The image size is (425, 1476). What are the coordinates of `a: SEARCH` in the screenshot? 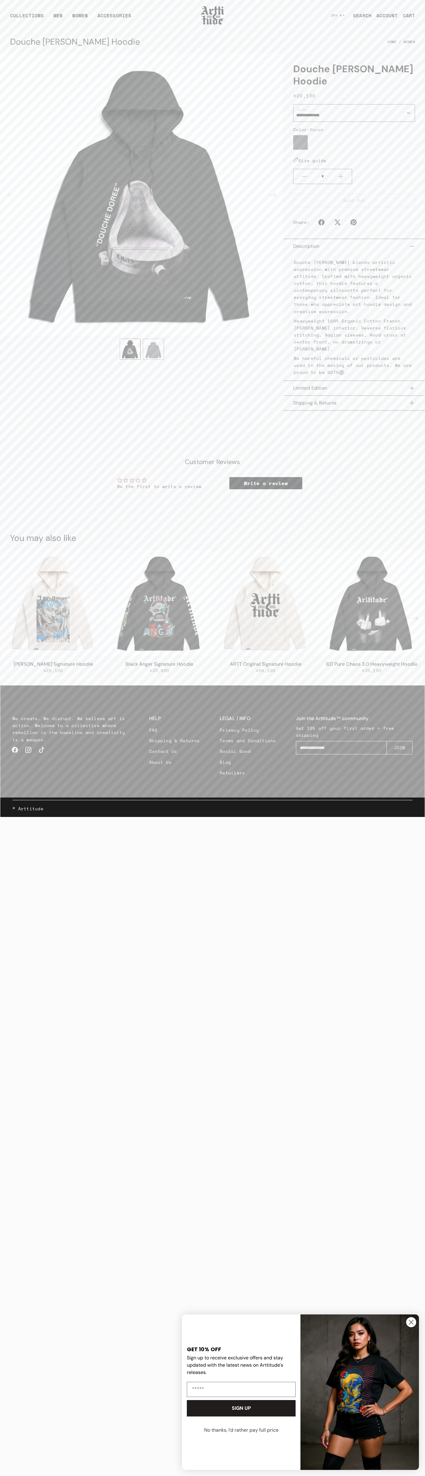 It's located at (360, 15).